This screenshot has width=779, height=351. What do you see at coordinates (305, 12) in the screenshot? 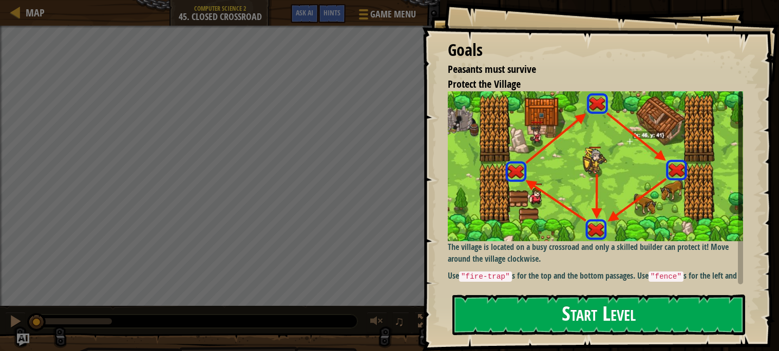
I see `span: Ask AI` at bounding box center [305, 12].